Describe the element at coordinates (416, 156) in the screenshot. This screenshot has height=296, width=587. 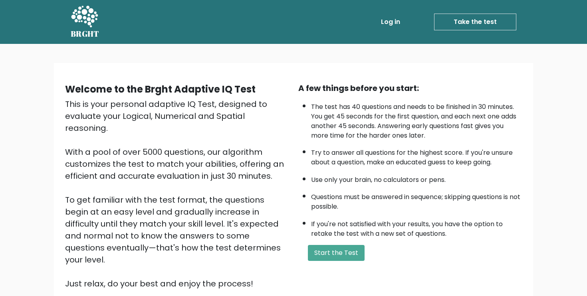
I see `li: Try to answer all questions for the highest score. If you're unsure about a question, make an edu...` at that location.